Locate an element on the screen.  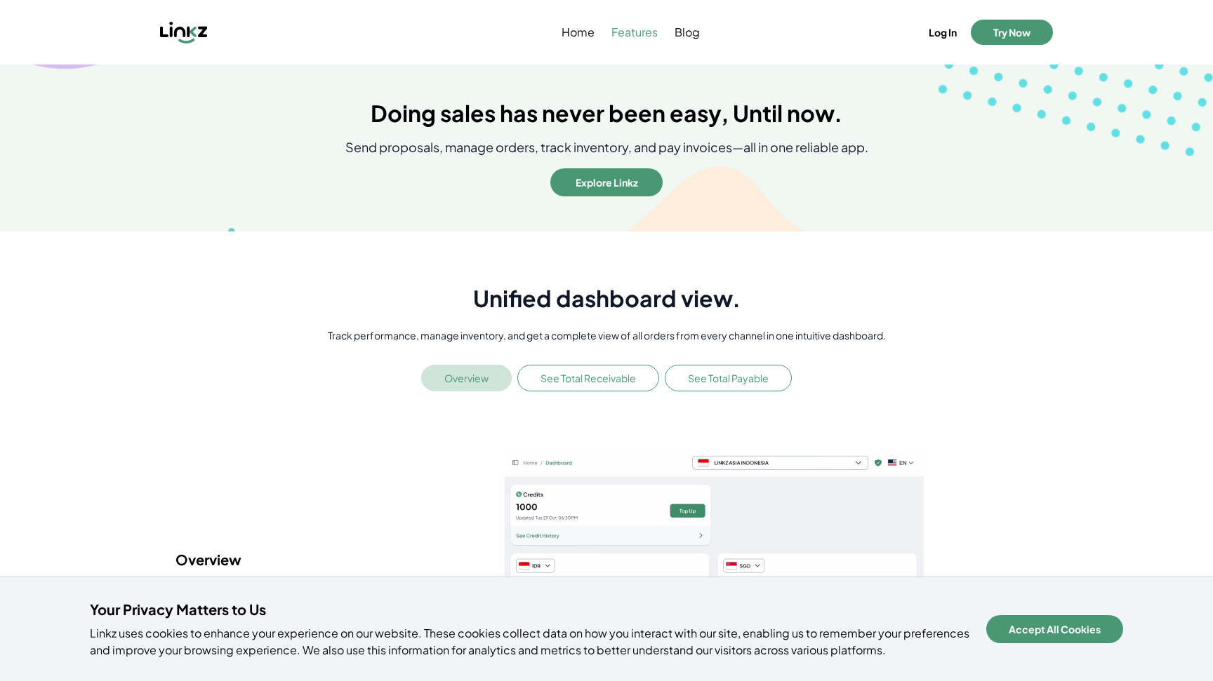
button: Overview is located at coordinates (466, 378).